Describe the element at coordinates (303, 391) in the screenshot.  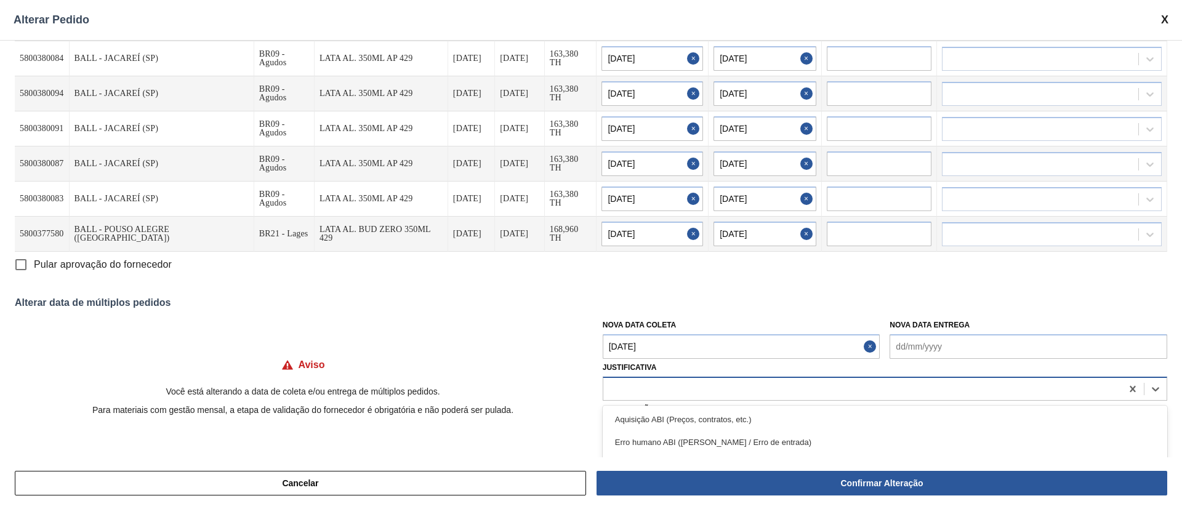
I see `p: Você está alterando a data de coleta e/ou entrega de múltiplos pedidos.` at that location.